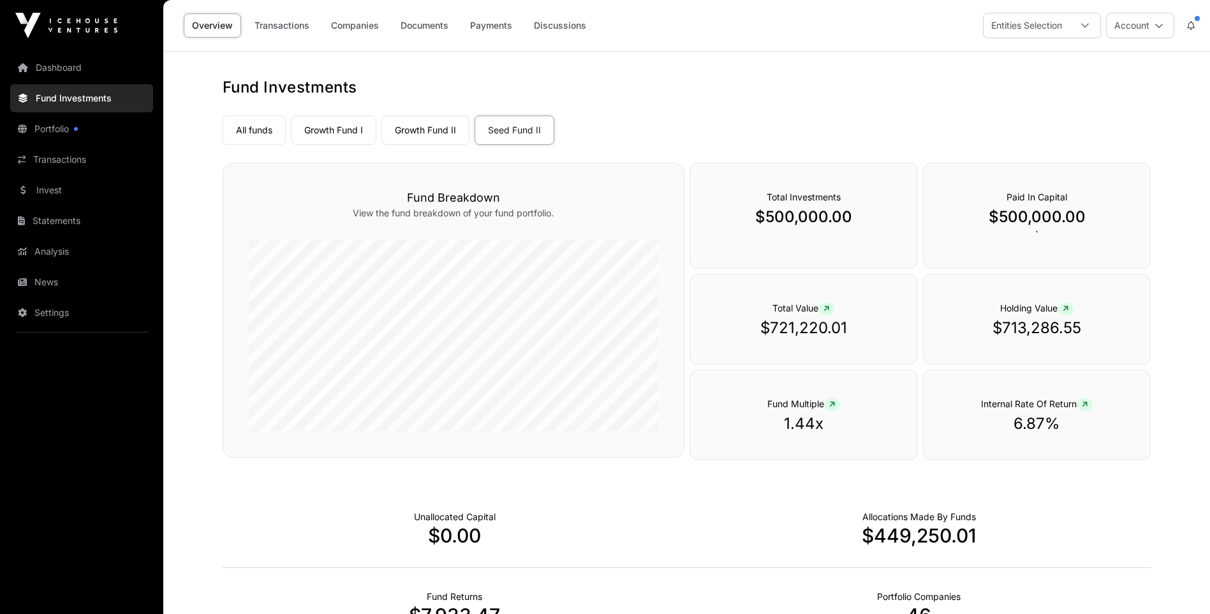 This screenshot has width=1210, height=614. Describe the element at coordinates (514, 130) in the screenshot. I see `a: Seed Fund II` at that location.